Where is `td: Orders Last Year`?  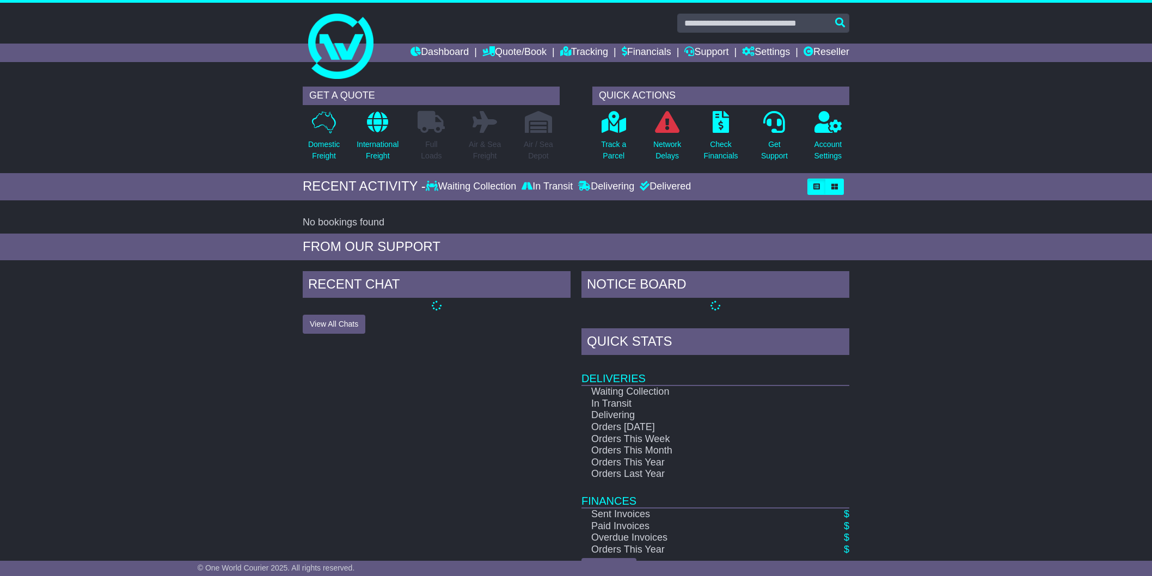
td: Orders Last Year is located at coordinates (696, 474).